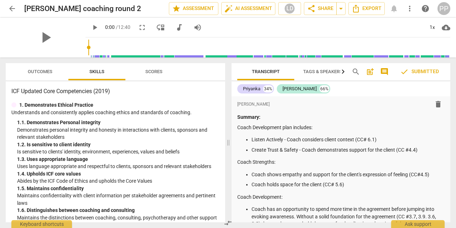 The image size is (456, 228). Describe the element at coordinates (341, 9) in the screenshot. I see `span: arrow_drop_down` at that location.